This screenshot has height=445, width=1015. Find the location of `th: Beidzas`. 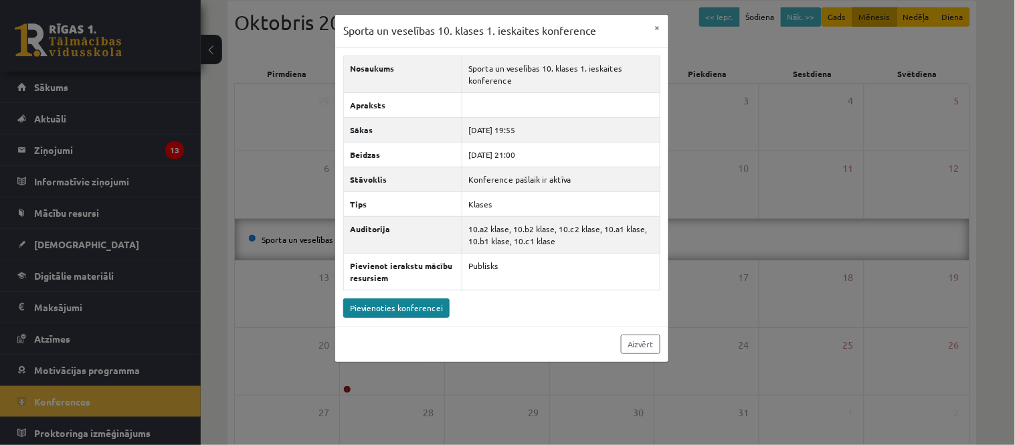

th: Beidzas is located at coordinates (403, 154).